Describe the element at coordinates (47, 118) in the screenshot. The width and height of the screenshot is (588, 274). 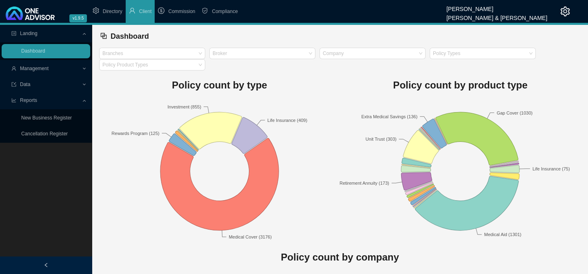
I see `a: New Business Register` at that location.